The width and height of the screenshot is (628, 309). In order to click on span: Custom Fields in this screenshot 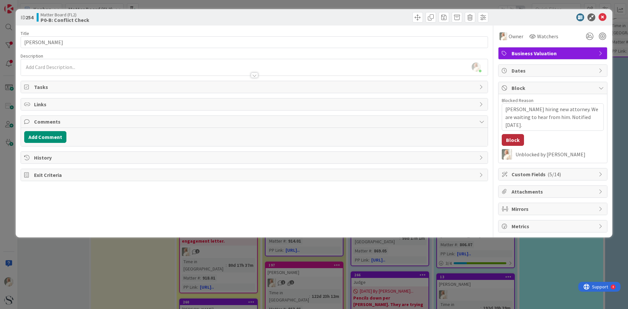, I will do `click(553, 174)`.